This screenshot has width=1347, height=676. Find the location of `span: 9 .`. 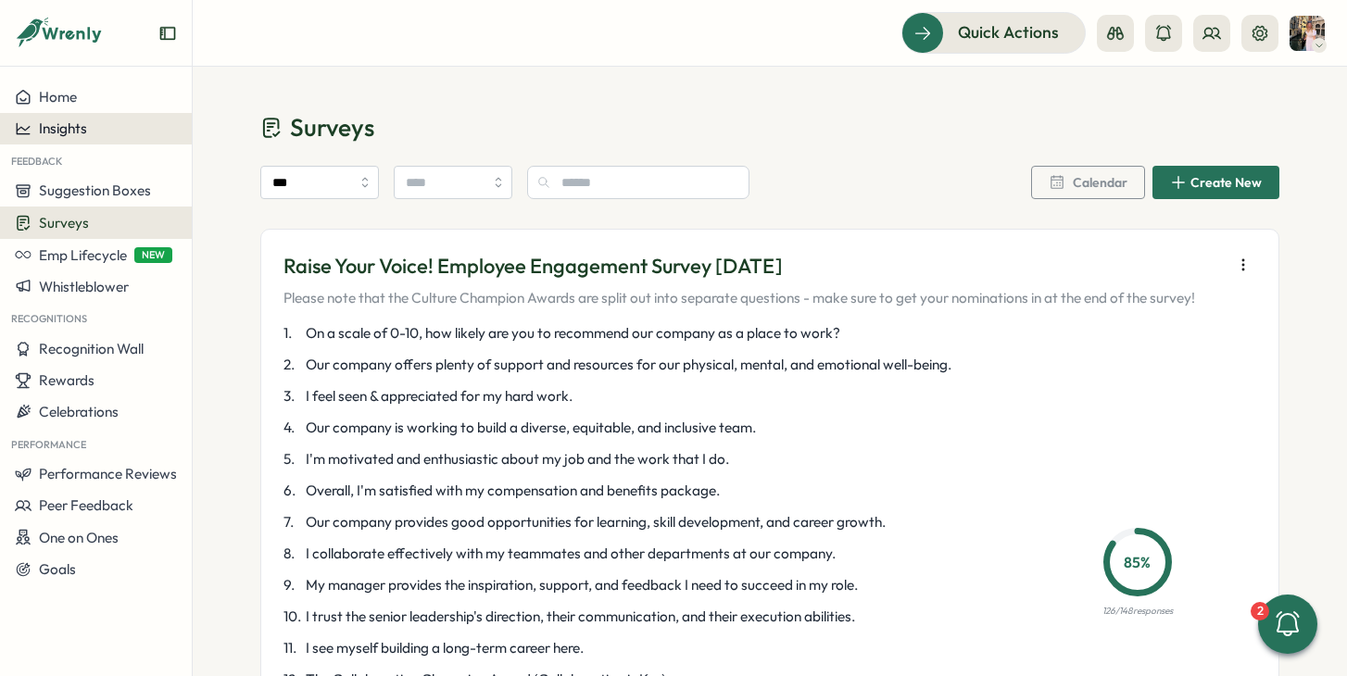

span: 9 . is located at coordinates (293, 586).